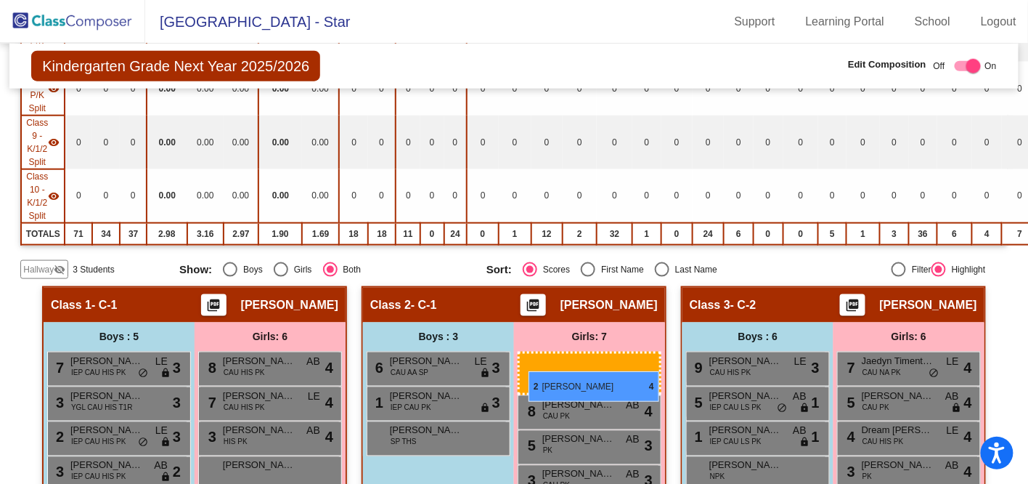 The height and width of the screenshot is (484, 1028). What do you see at coordinates (280, 234) in the screenshot?
I see `td: 1.90` at bounding box center [280, 234].